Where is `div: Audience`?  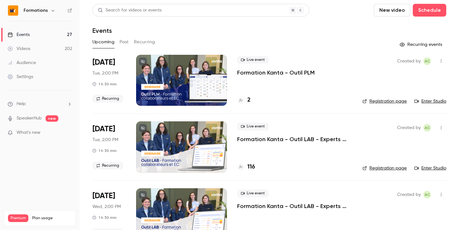
div: Audience is located at coordinates (22, 63).